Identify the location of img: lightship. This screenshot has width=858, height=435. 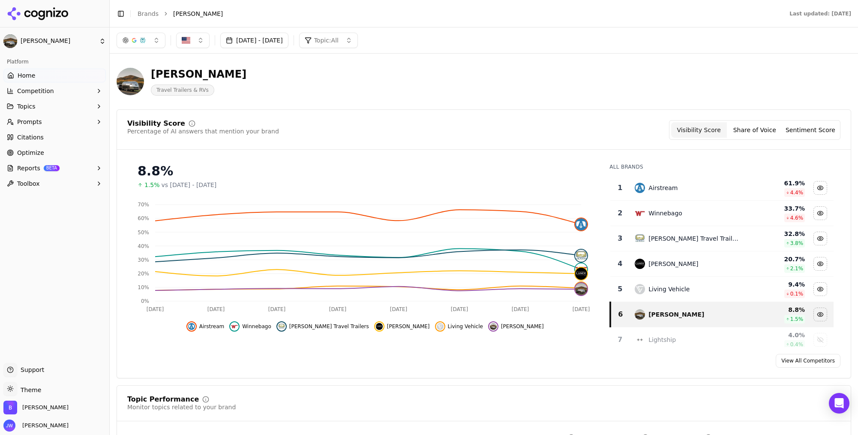
(640, 340).